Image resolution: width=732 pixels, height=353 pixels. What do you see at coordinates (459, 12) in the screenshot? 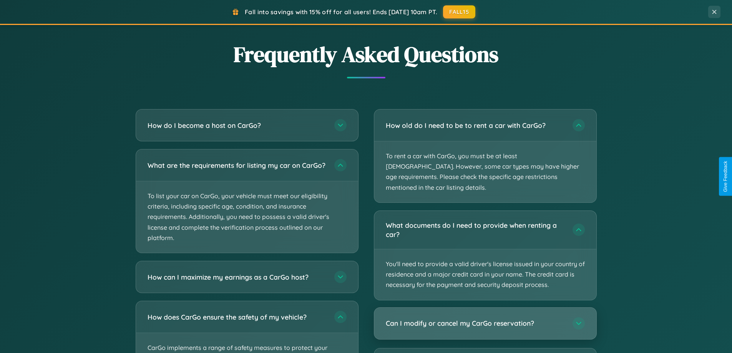
I see `button: FALL15` at bounding box center [459, 12].